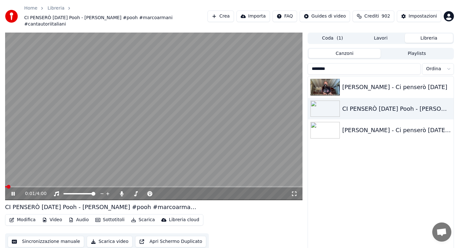 The height and width of the screenshot is (248, 459). I want to click on button: Video, so click(52, 220).